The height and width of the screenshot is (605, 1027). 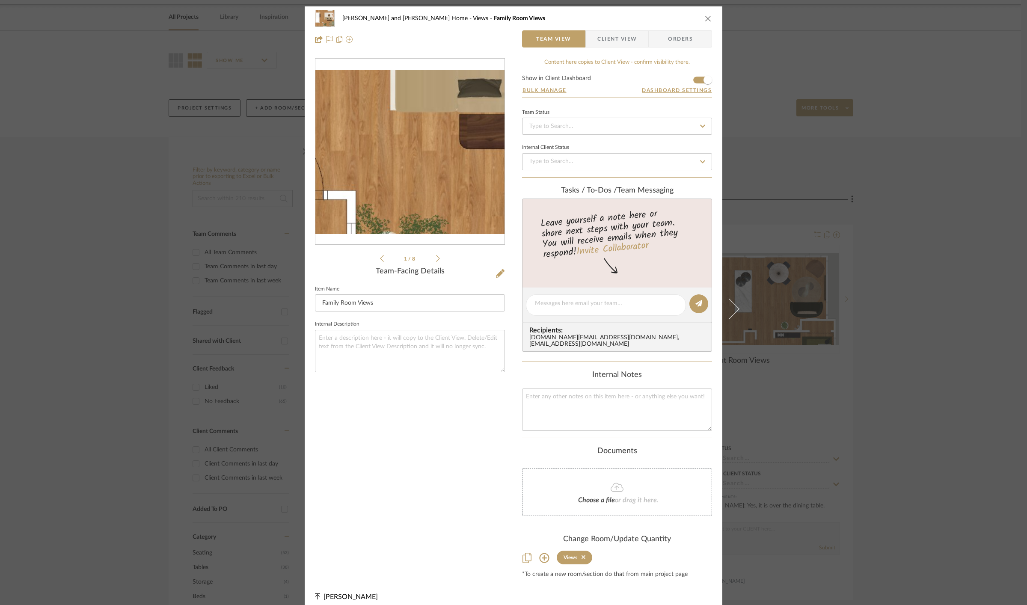 What do you see at coordinates (589, 190) in the screenshot?
I see `span: Tasks / To-Dos /` at bounding box center [589, 190].